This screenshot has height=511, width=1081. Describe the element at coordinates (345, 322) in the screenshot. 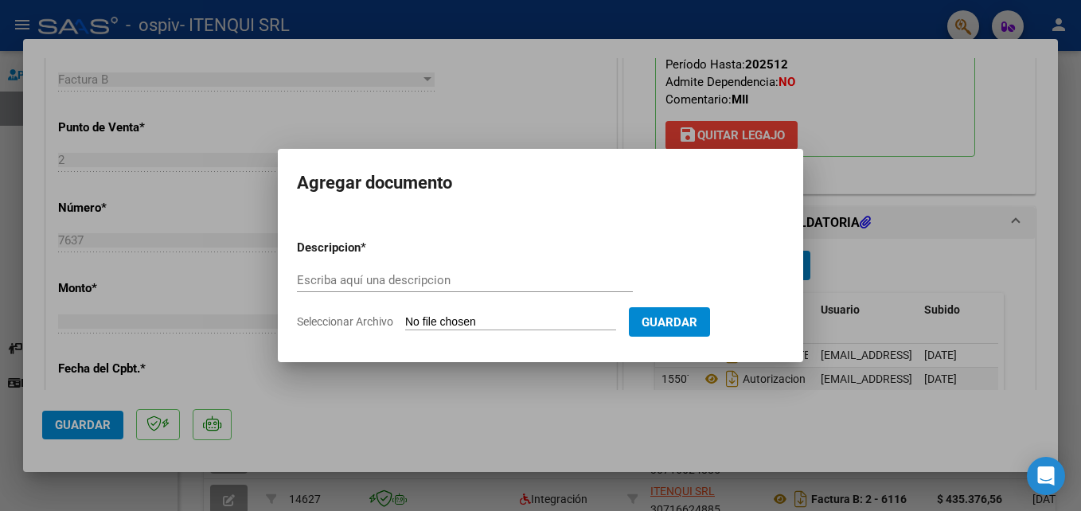

I see `span: Seleccionar Archivo` at that location.